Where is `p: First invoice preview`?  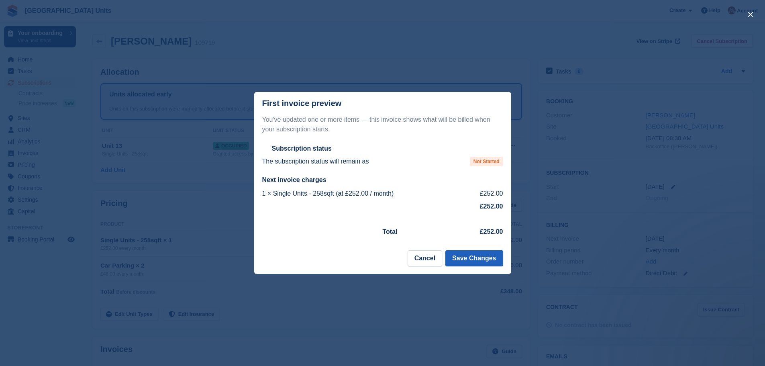
p: First invoice preview is located at coordinates (302, 103).